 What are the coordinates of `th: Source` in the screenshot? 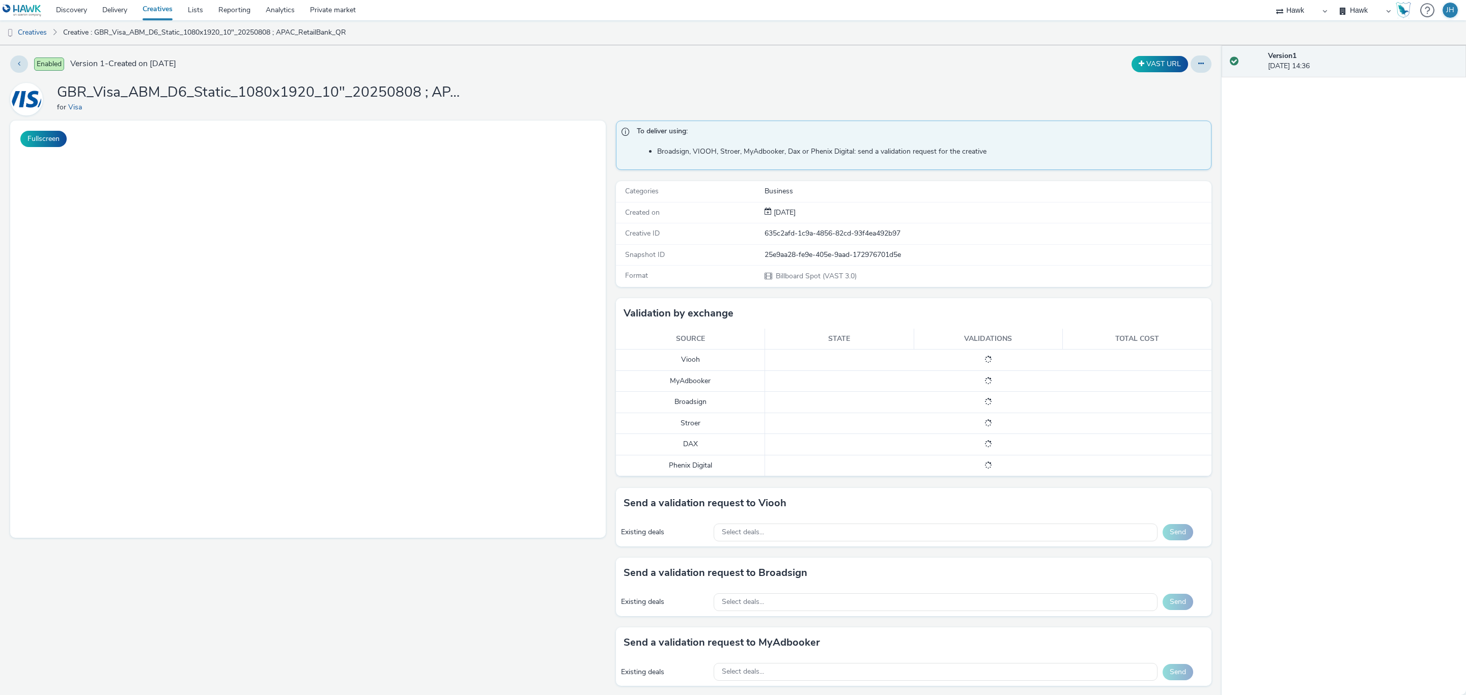 It's located at (690, 339).